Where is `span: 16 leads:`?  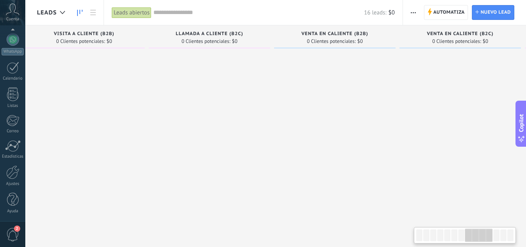
span: 16 leads: is located at coordinates (375, 12).